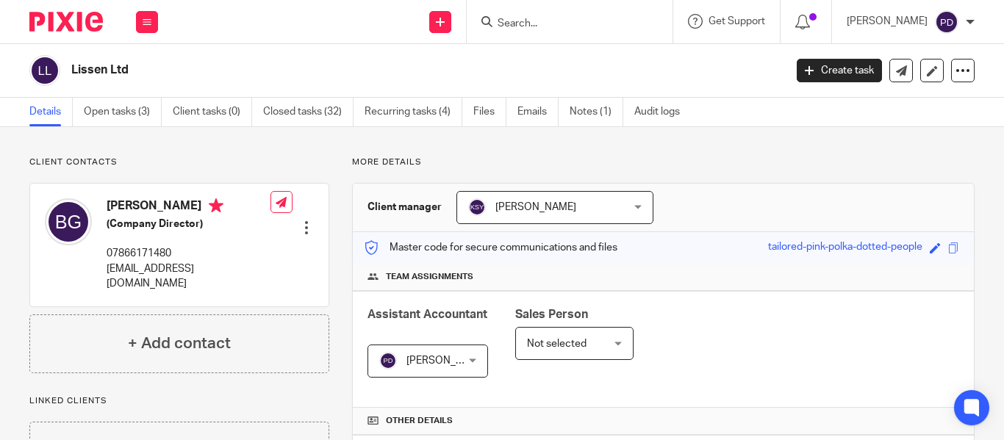  I want to click on p: Linked clients, so click(179, 401).